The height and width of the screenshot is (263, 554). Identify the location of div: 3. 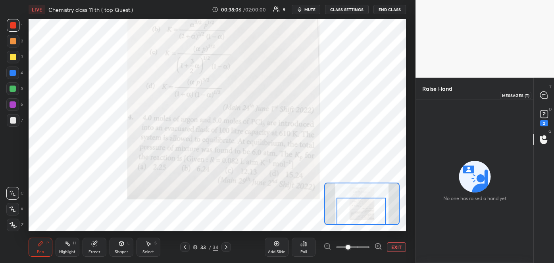
(15, 57).